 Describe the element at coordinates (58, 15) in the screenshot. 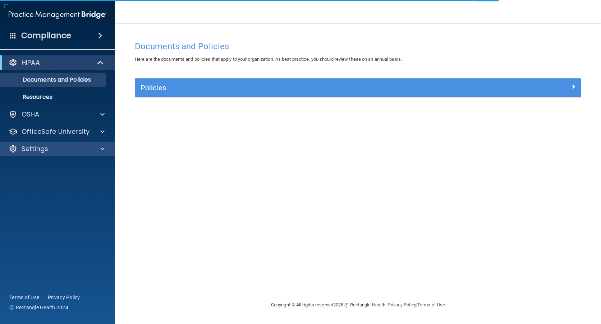

I see `img: PMB logo` at that location.